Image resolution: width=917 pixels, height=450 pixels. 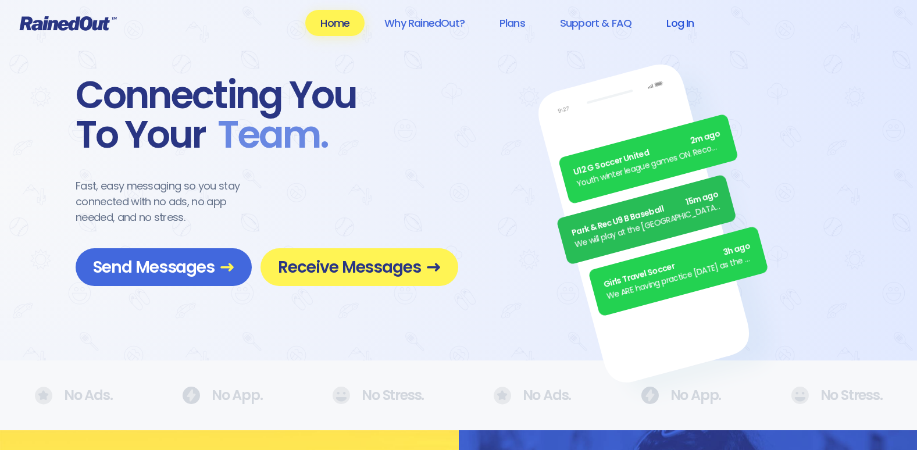 I want to click on a: Send Messages, so click(x=163, y=267).